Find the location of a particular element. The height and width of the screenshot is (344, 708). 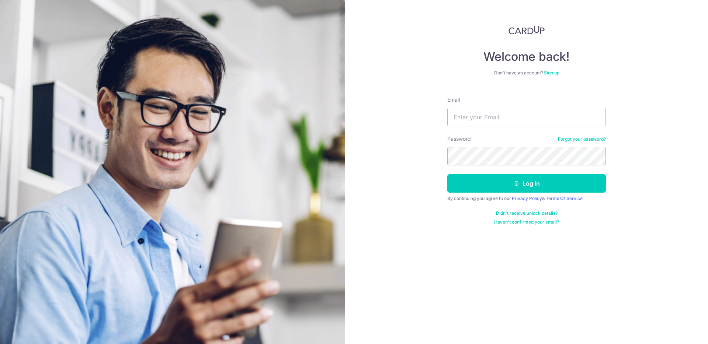

div: Don’t have an account? is located at coordinates (526, 73).